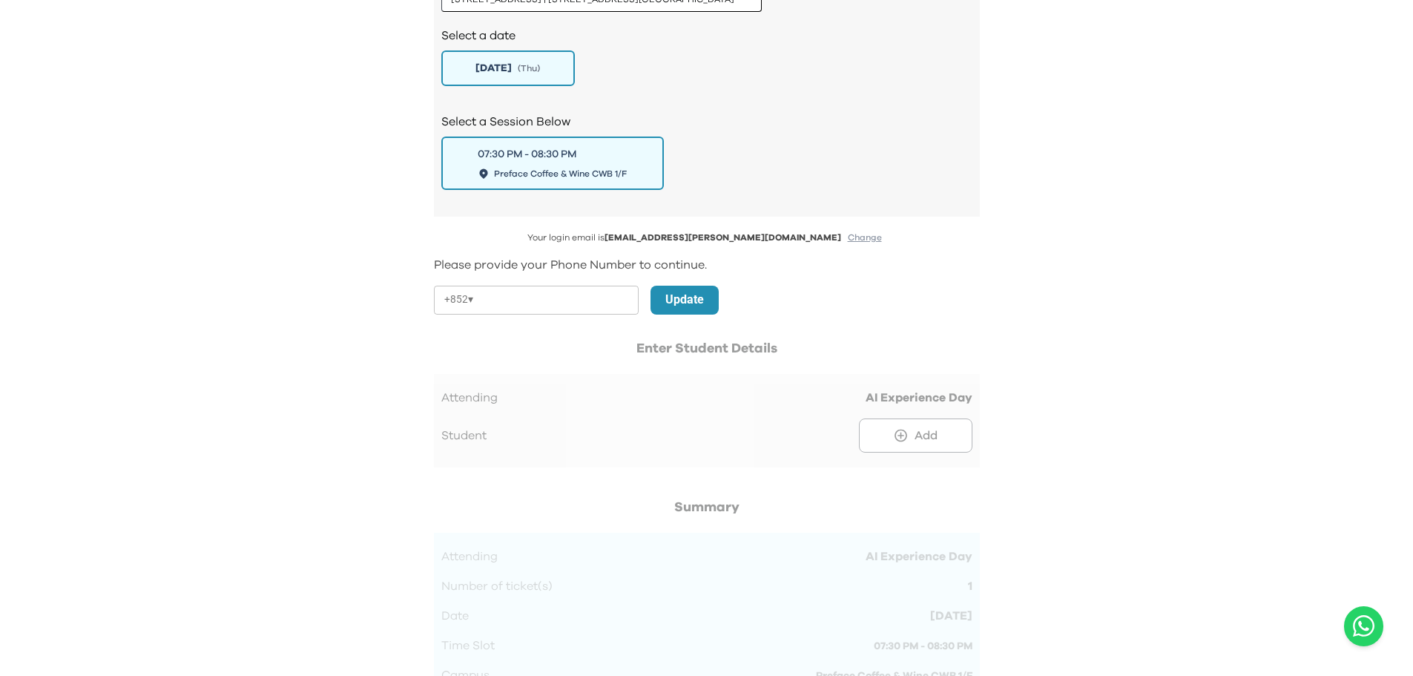  What do you see at coordinates (685, 300) in the screenshot?
I see `p: Update` at bounding box center [685, 300].